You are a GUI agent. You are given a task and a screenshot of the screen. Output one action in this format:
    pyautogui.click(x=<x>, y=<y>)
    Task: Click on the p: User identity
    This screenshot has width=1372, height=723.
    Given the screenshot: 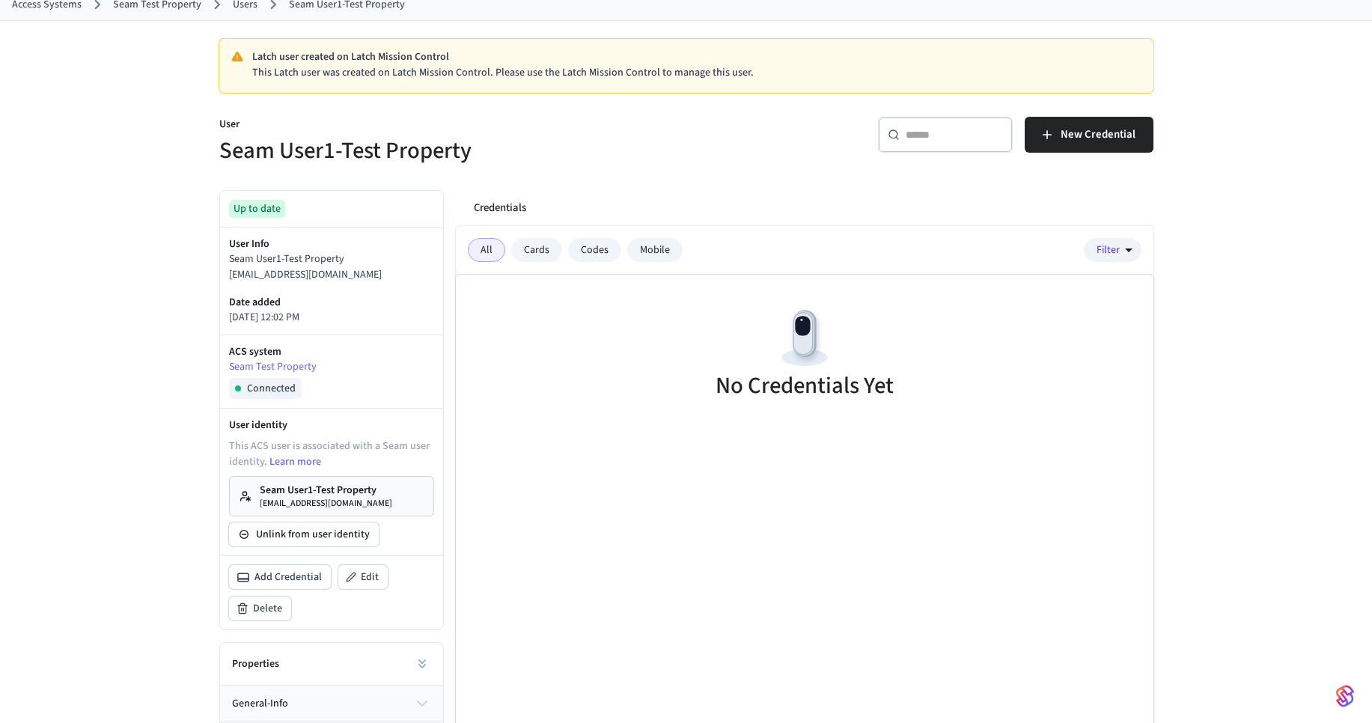 What is the action you would take?
    pyautogui.click(x=332, y=425)
    